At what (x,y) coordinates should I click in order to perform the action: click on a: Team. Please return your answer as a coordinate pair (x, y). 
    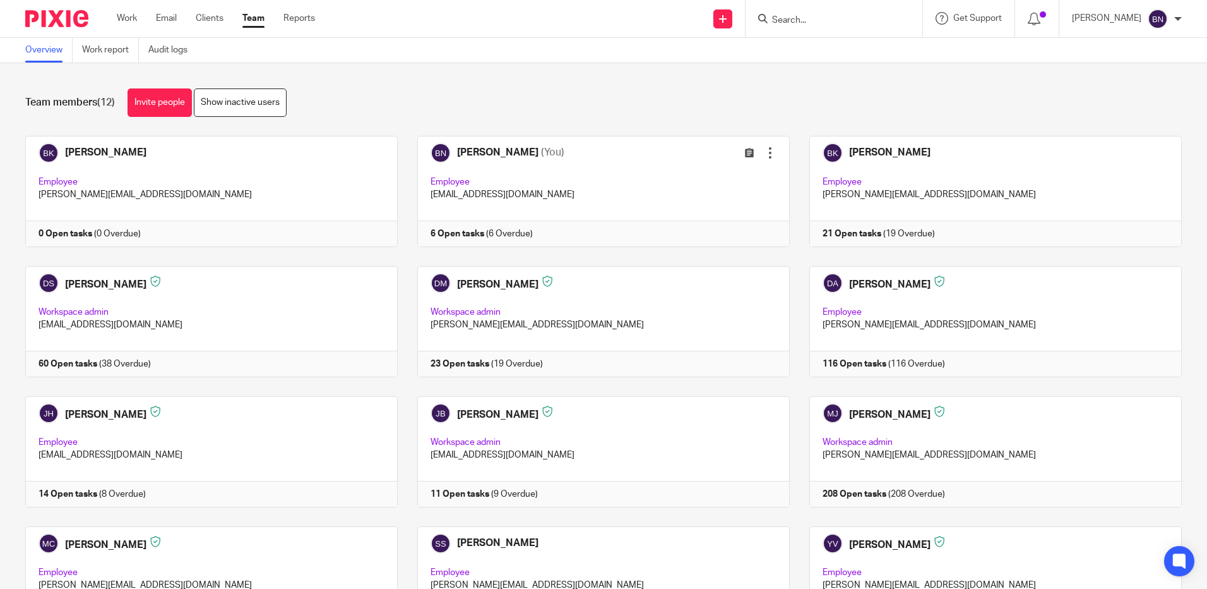
    Looking at the image, I should click on (253, 18).